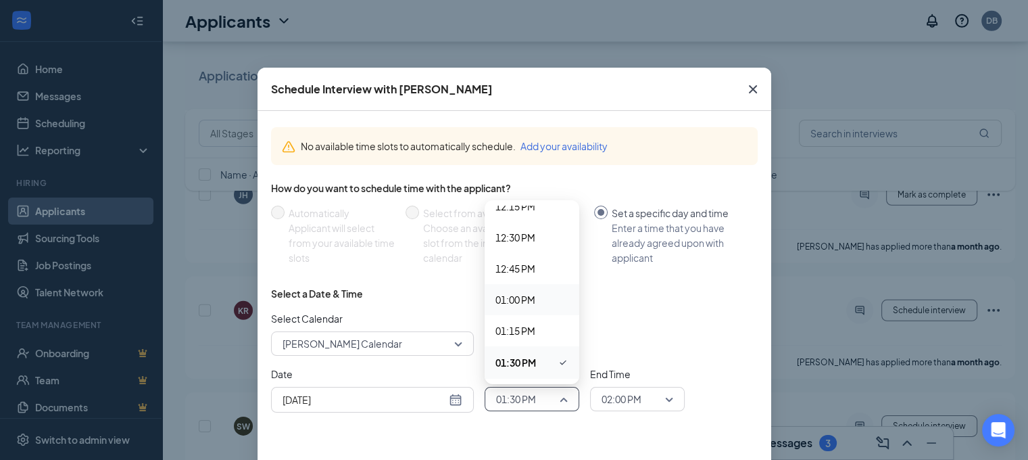  What do you see at coordinates (372, 374) in the screenshot?
I see `span: Date` at bounding box center [372, 374].